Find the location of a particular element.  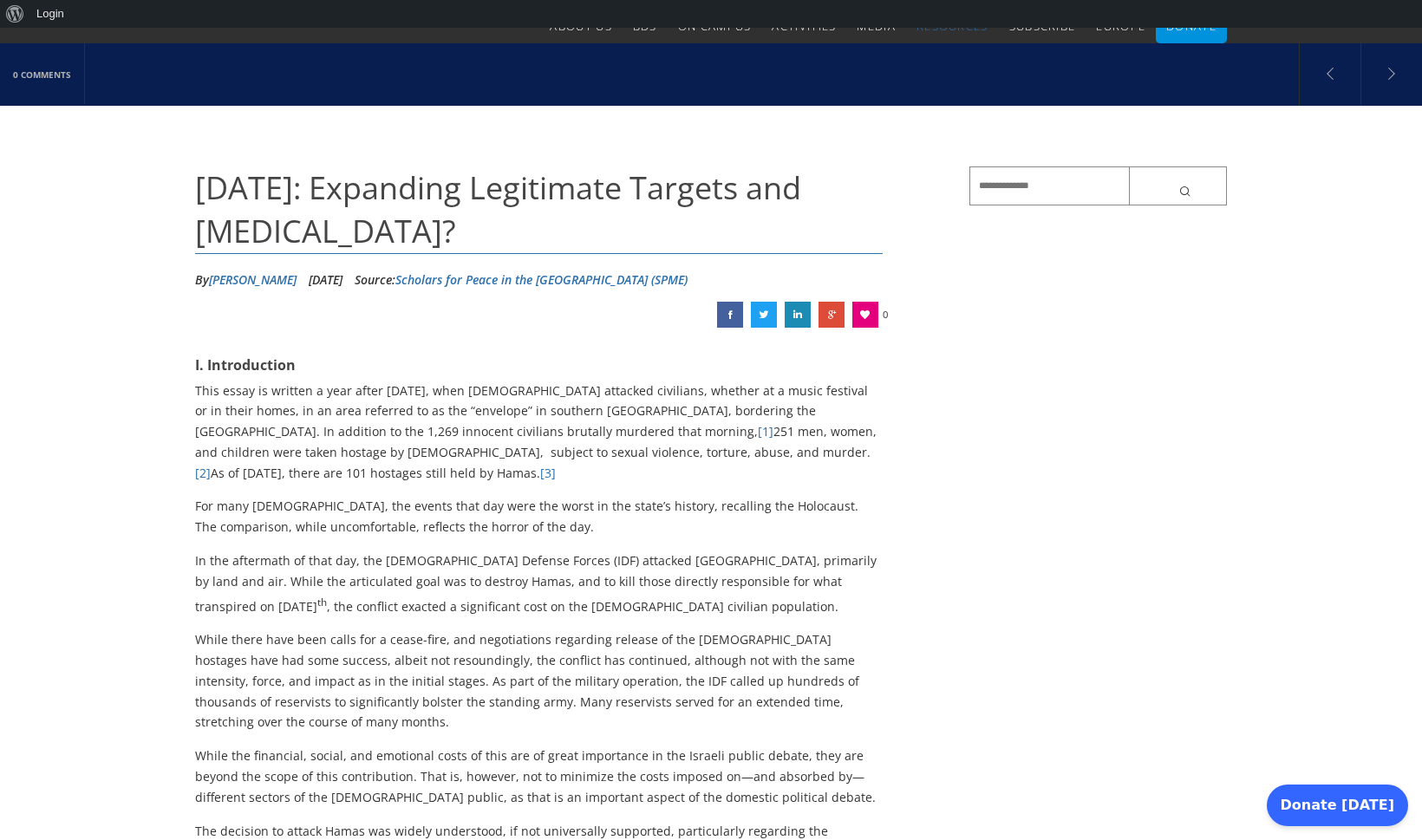

a: [1] is located at coordinates (766, 431).